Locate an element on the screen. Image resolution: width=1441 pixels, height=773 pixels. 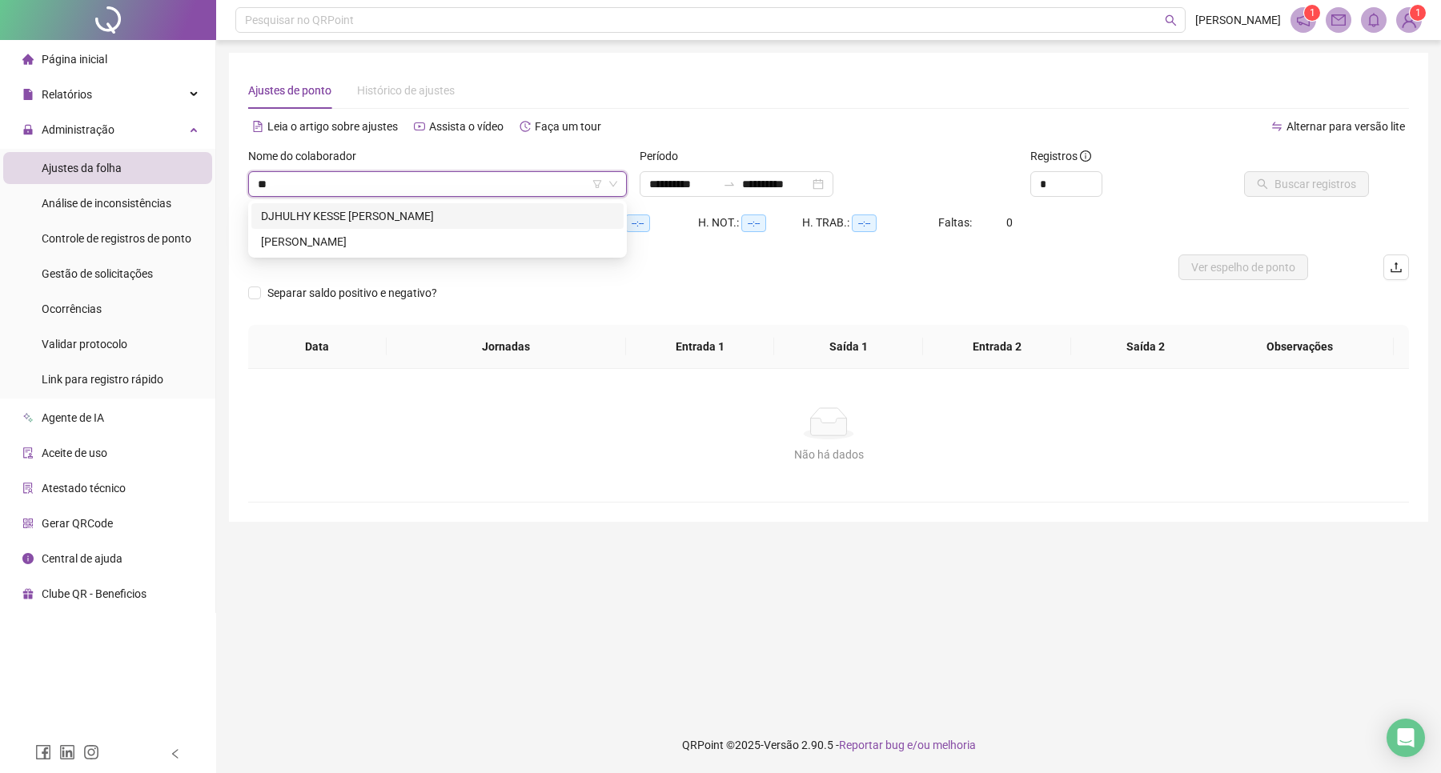
span: Relatórios is located at coordinates (66, 94).